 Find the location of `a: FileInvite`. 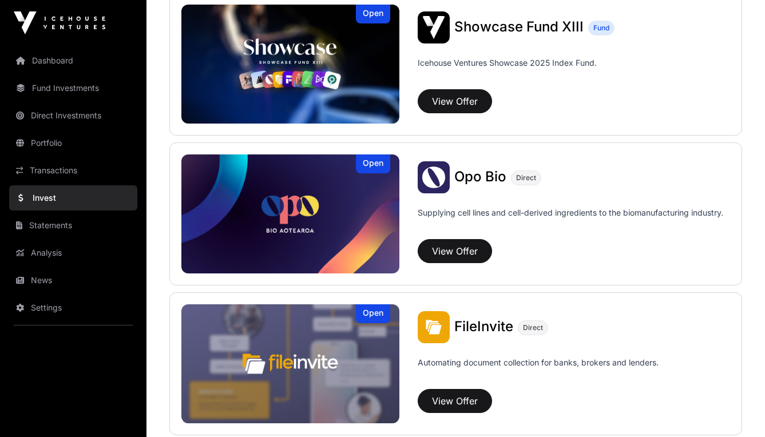

a: FileInvite is located at coordinates (483, 327).